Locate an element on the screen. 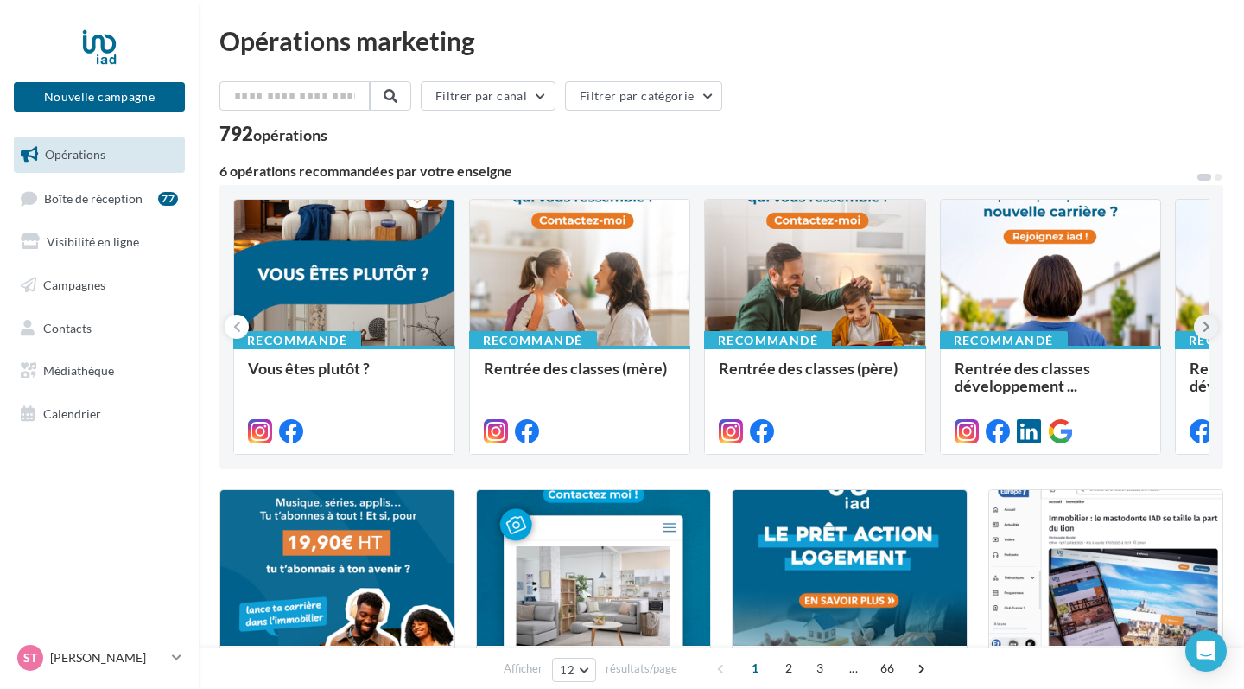  span: Contacts is located at coordinates (67, 327).